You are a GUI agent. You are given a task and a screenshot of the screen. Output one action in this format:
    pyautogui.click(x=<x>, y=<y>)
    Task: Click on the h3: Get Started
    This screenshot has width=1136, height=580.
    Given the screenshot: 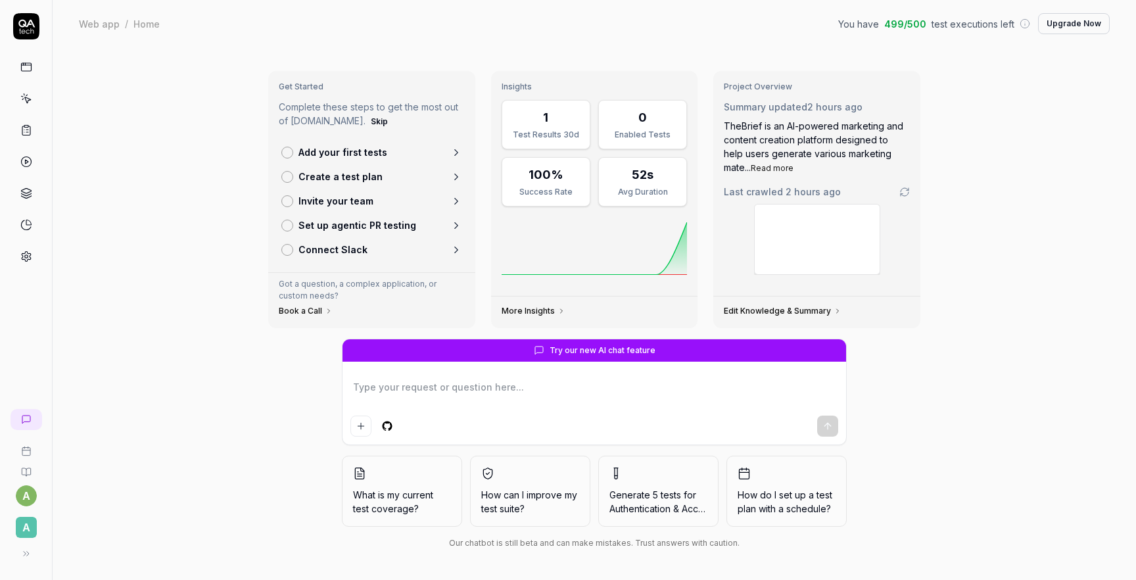 What is the action you would take?
    pyautogui.click(x=371, y=87)
    